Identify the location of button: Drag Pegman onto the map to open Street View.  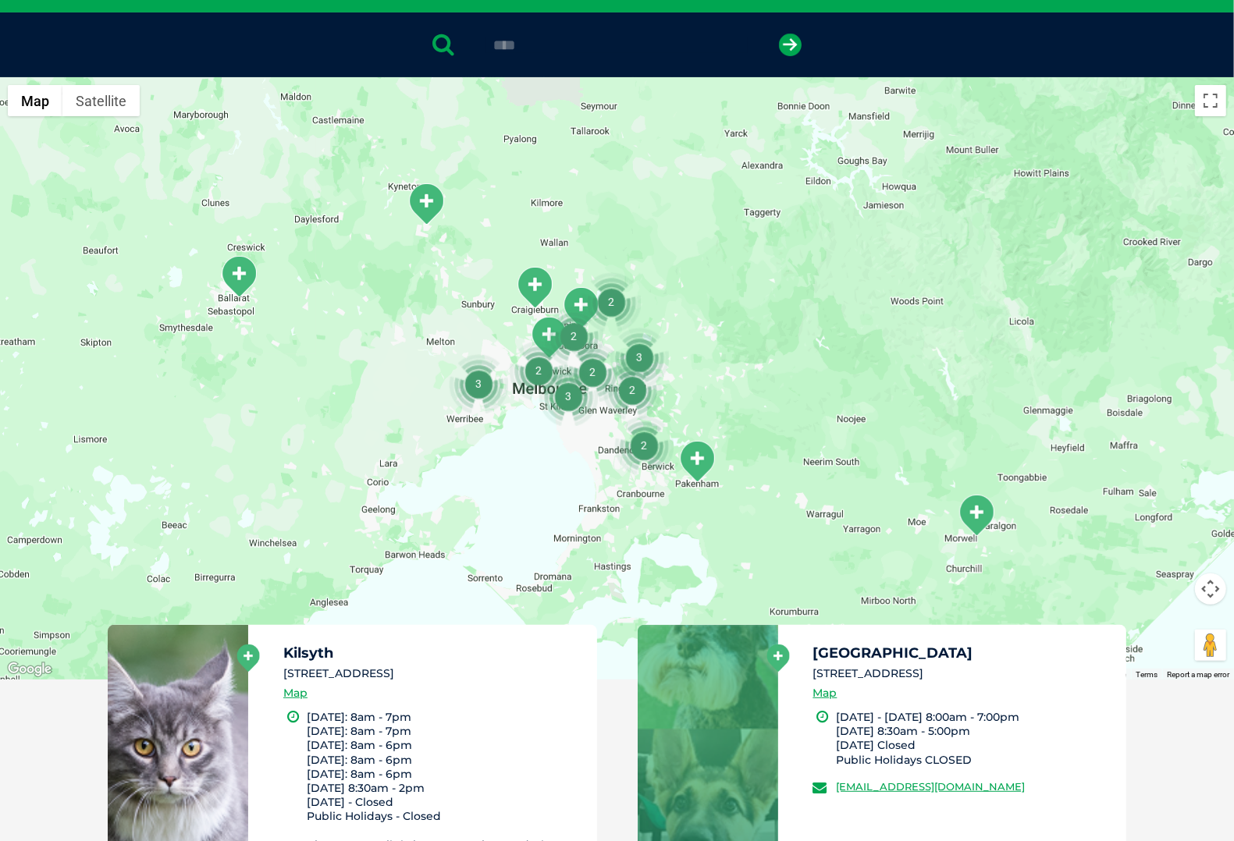
(1210, 645).